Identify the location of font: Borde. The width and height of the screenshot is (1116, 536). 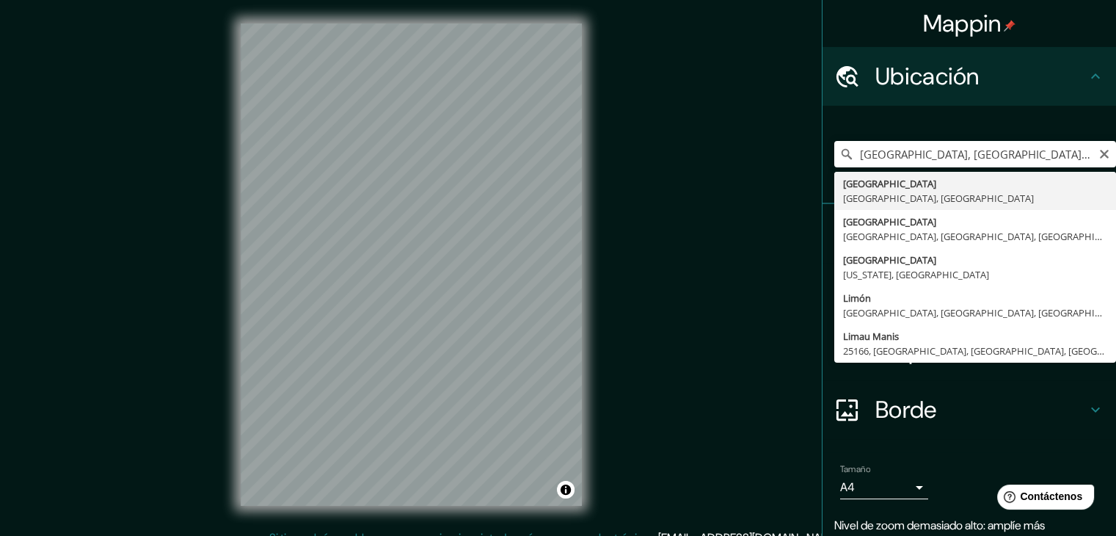
(907, 410).